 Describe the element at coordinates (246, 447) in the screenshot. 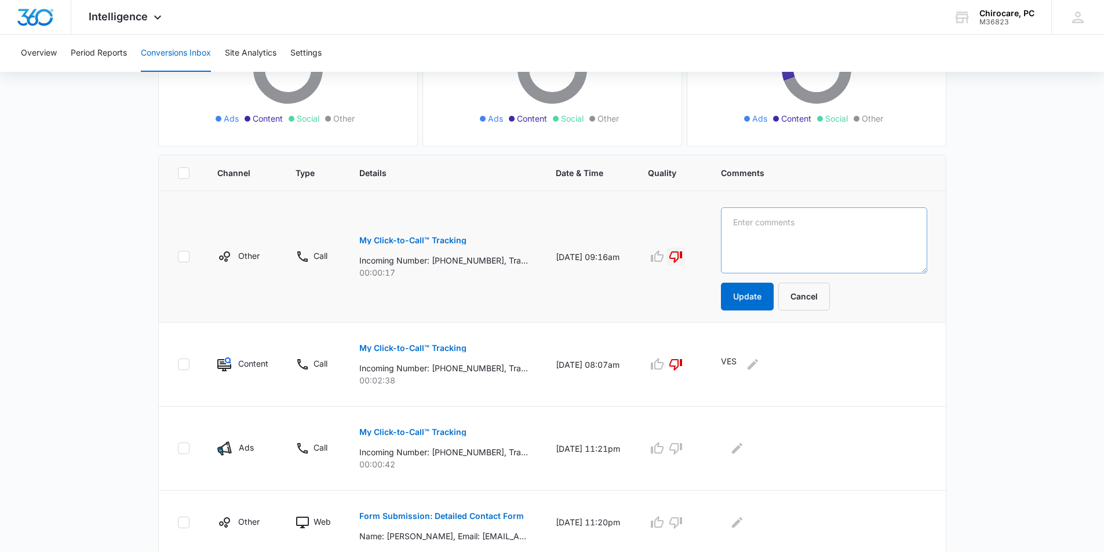

I see `p: Ads` at that location.